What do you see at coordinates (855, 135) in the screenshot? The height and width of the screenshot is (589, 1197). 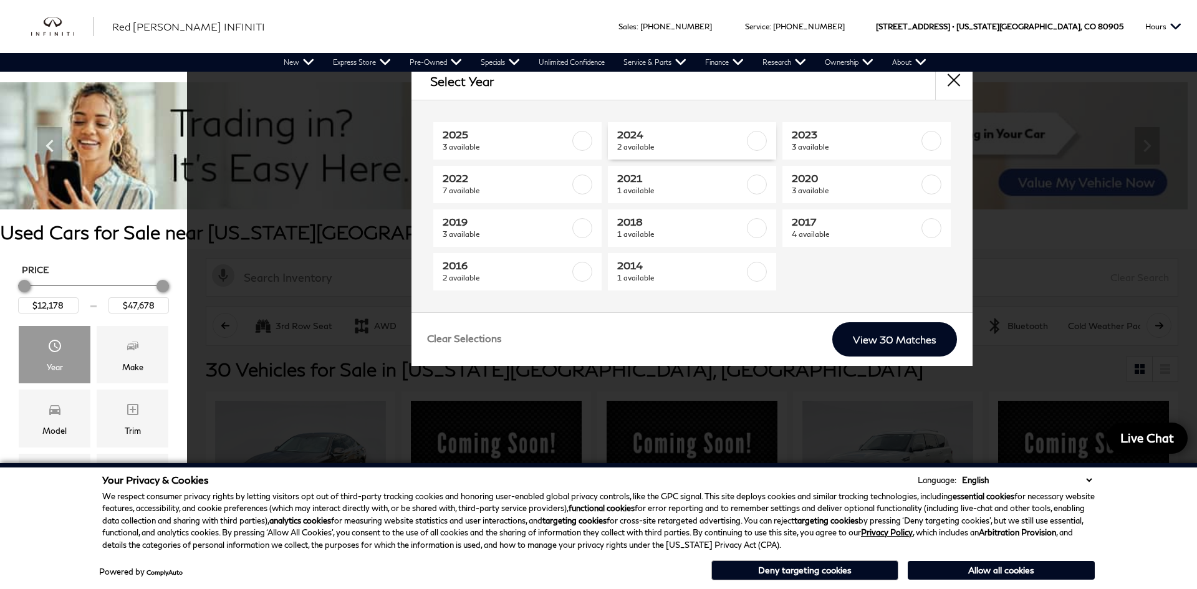 I see `span: 2023` at bounding box center [855, 135].